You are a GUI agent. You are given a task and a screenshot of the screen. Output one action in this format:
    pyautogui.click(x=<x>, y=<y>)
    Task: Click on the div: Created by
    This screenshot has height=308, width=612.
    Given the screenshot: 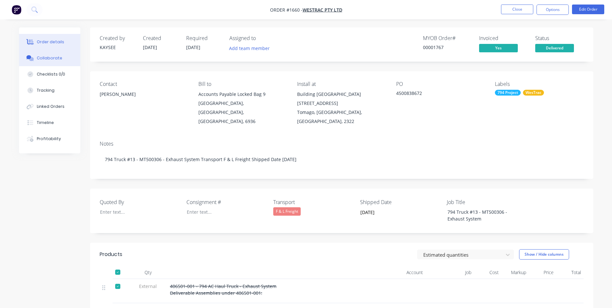 What is the action you would take?
    pyautogui.click(x=117, y=38)
    